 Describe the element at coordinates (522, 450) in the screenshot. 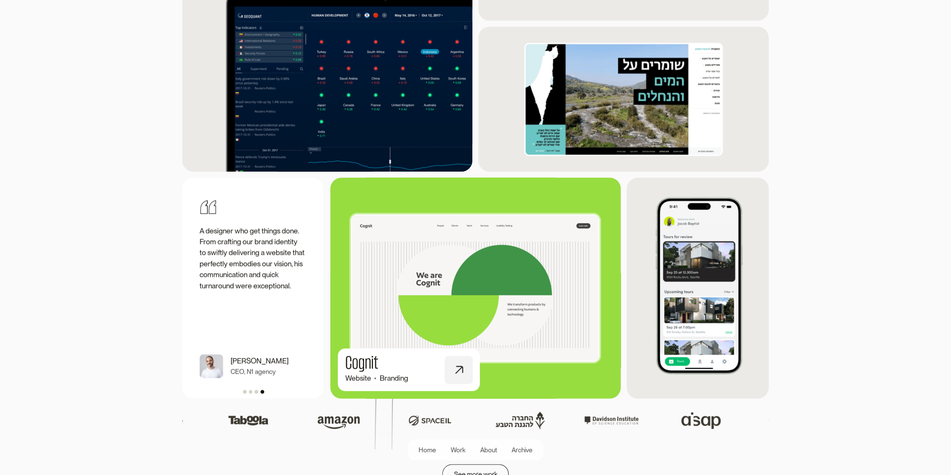

I see `div: Archive` at that location.